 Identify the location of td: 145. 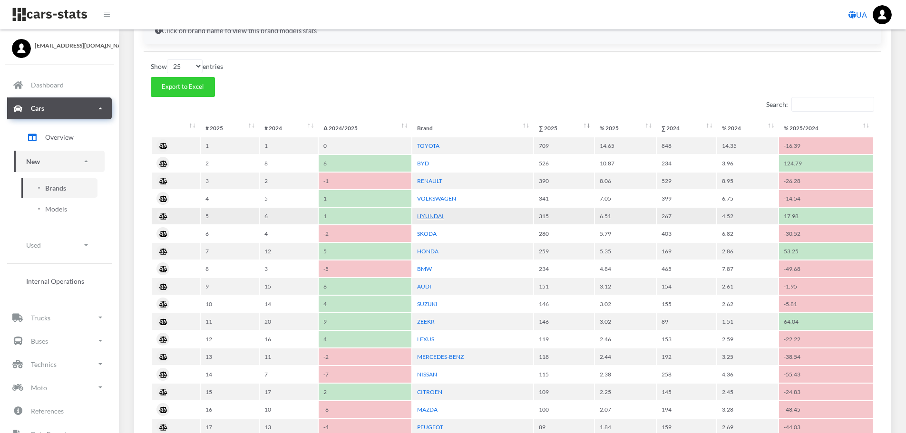
(687, 392).